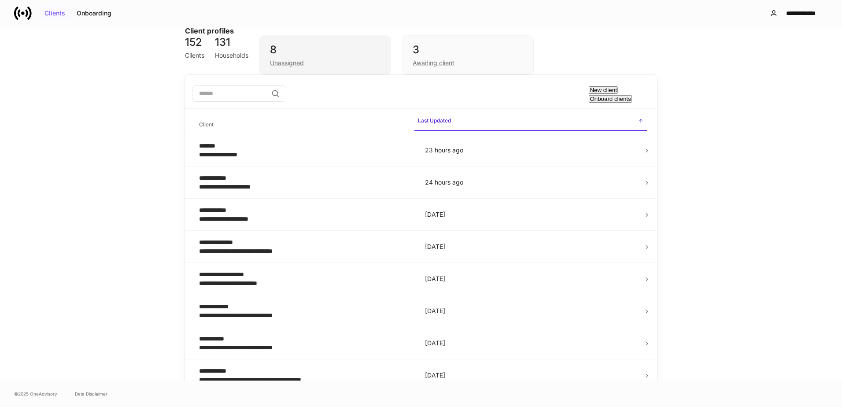 This screenshot has height=407, width=842. What do you see at coordinates (36, 394) in the screenshot?
I see `span: © 2025 OneAdvisory` at bounding box center [36, 394].